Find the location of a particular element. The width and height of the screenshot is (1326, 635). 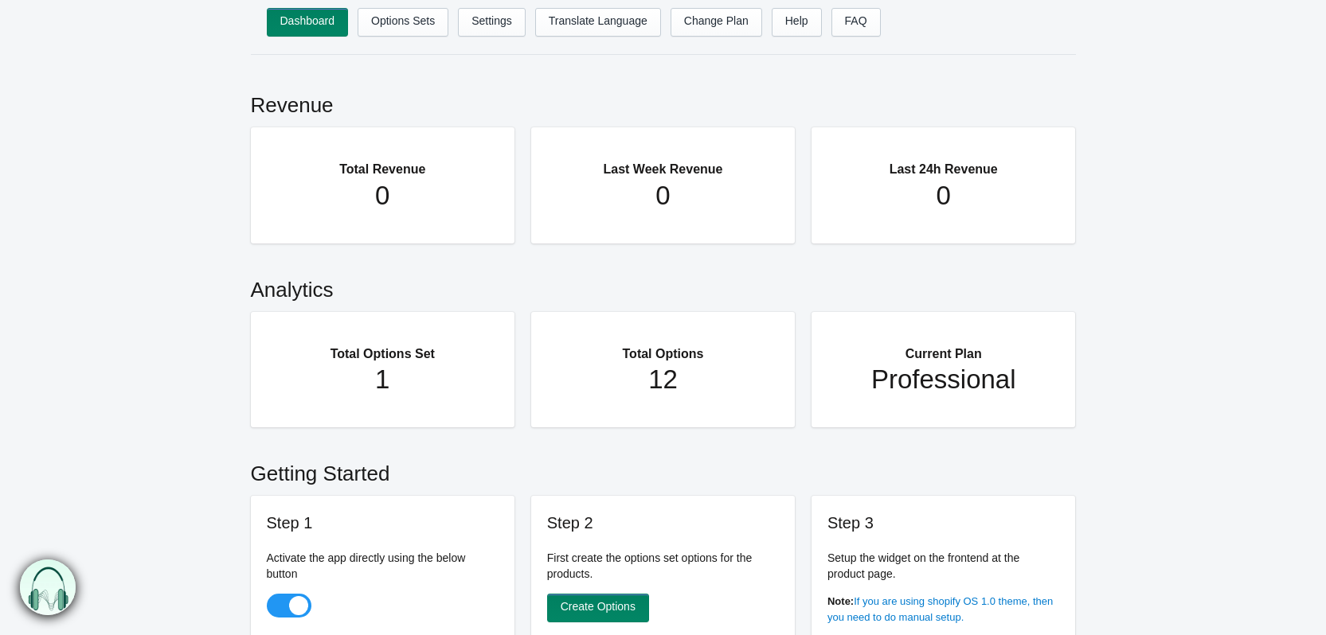

h1: Professional is located at coordinates (944, 380).